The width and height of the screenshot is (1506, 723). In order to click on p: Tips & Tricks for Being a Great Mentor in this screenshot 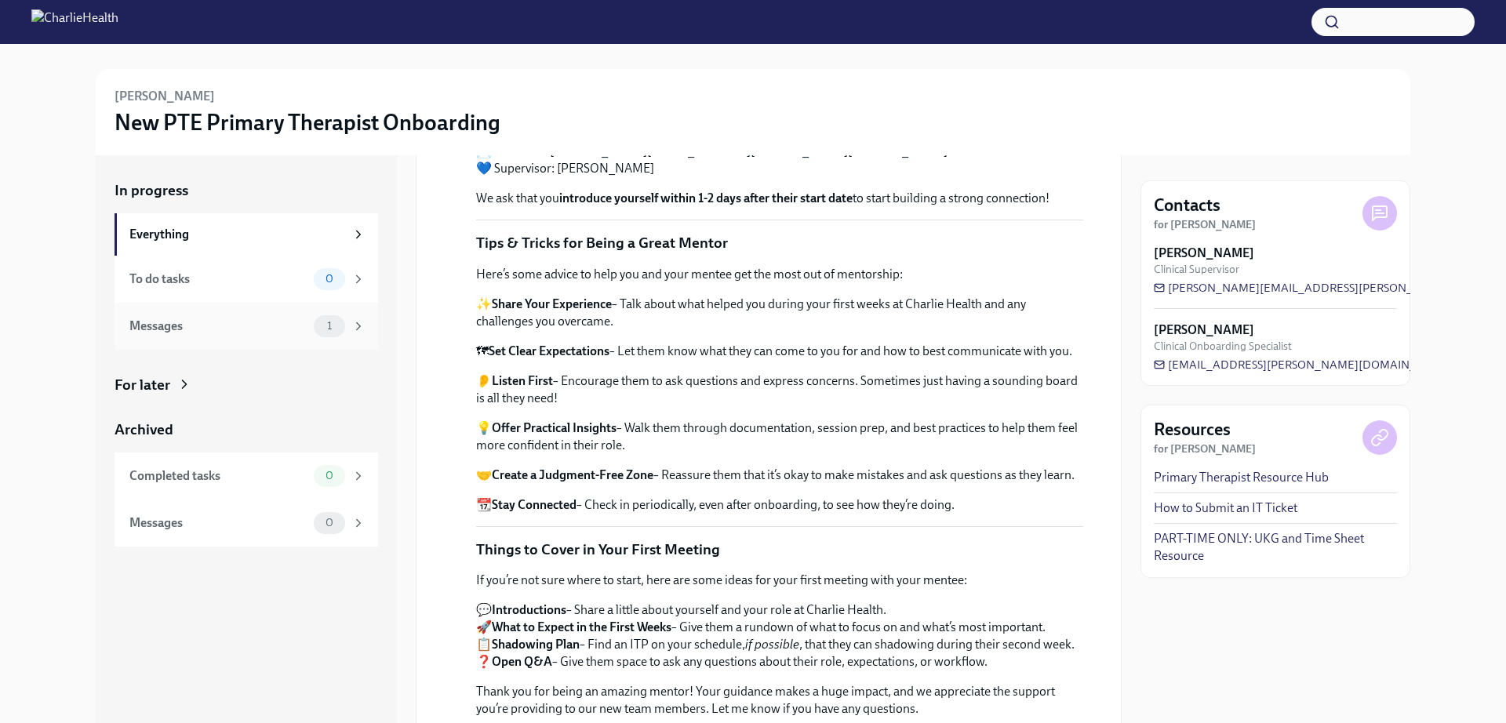, I will do `click(602, 243)`.